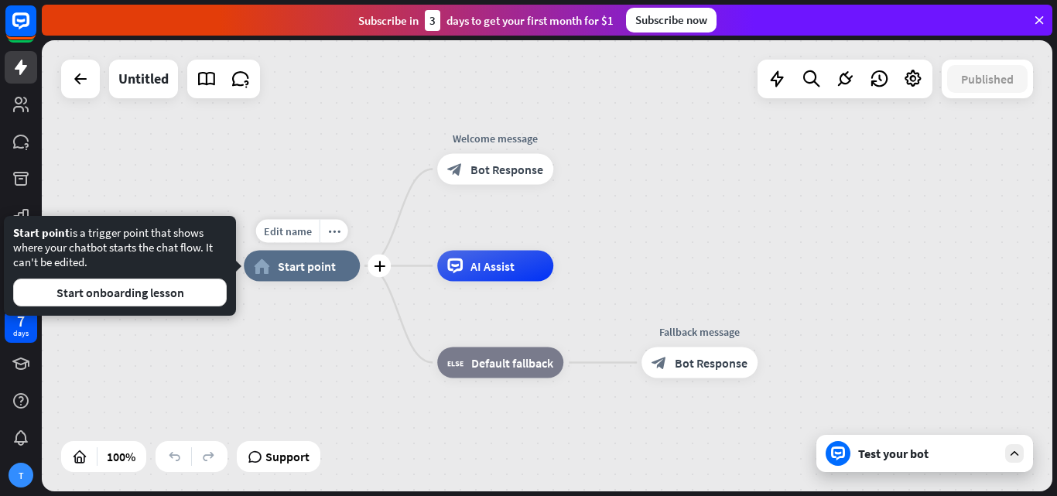 The width and height of the screenshot is (1057, 496). Describe the element at coordinates (455, 363) in the screenshot. I see `i: block_fallback` at that location.